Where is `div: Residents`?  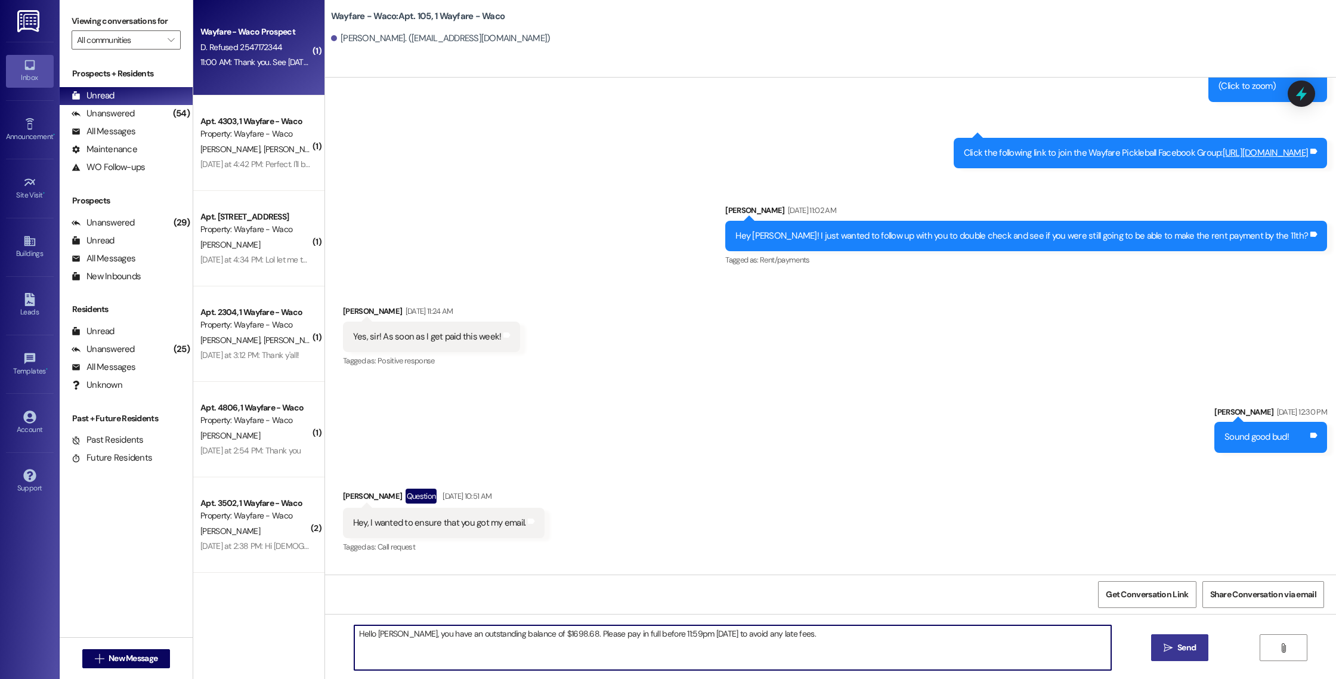
div: Residents is located at coordinates (126, 309).